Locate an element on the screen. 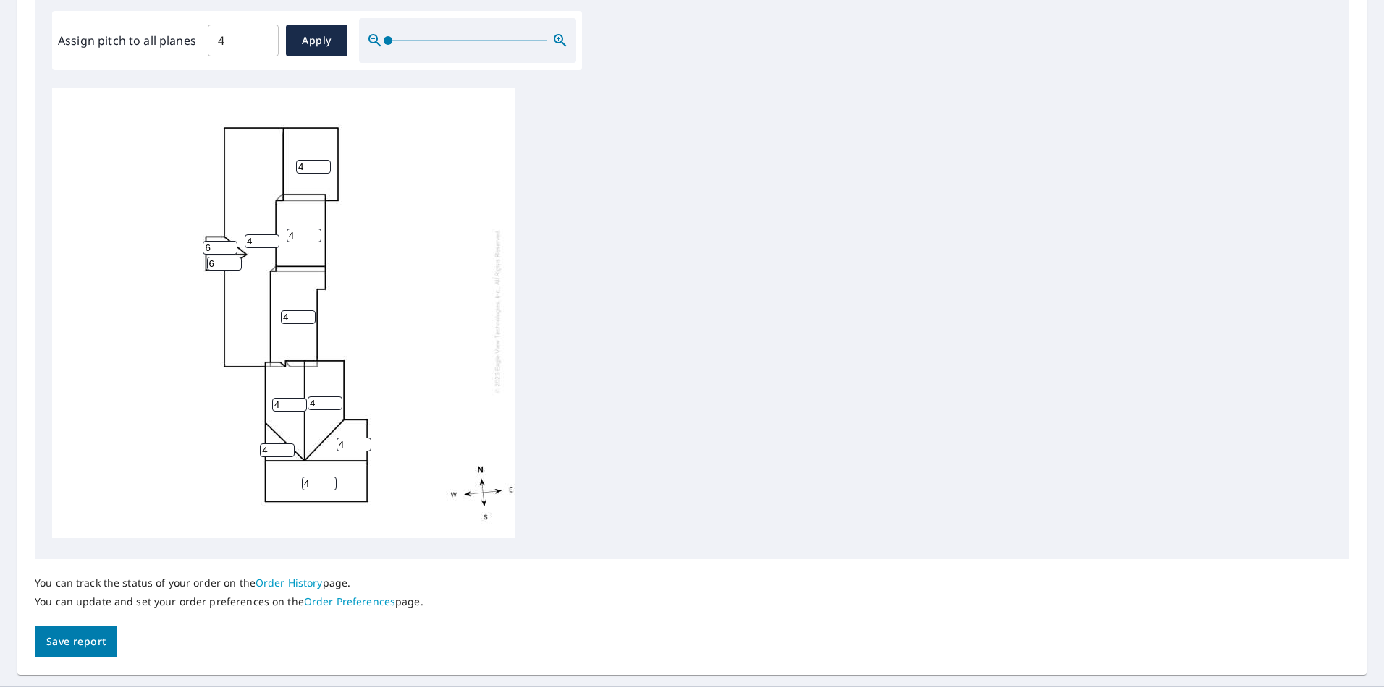 The image size is (1384, 690). button: Apply is located at coordinates (316, 41).